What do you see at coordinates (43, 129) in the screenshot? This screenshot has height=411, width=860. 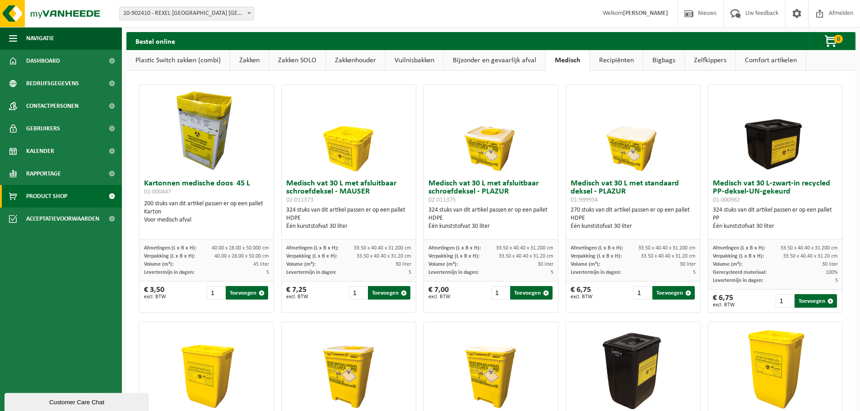 I see `span: Gebruikers` at bounding box center [43, 129].